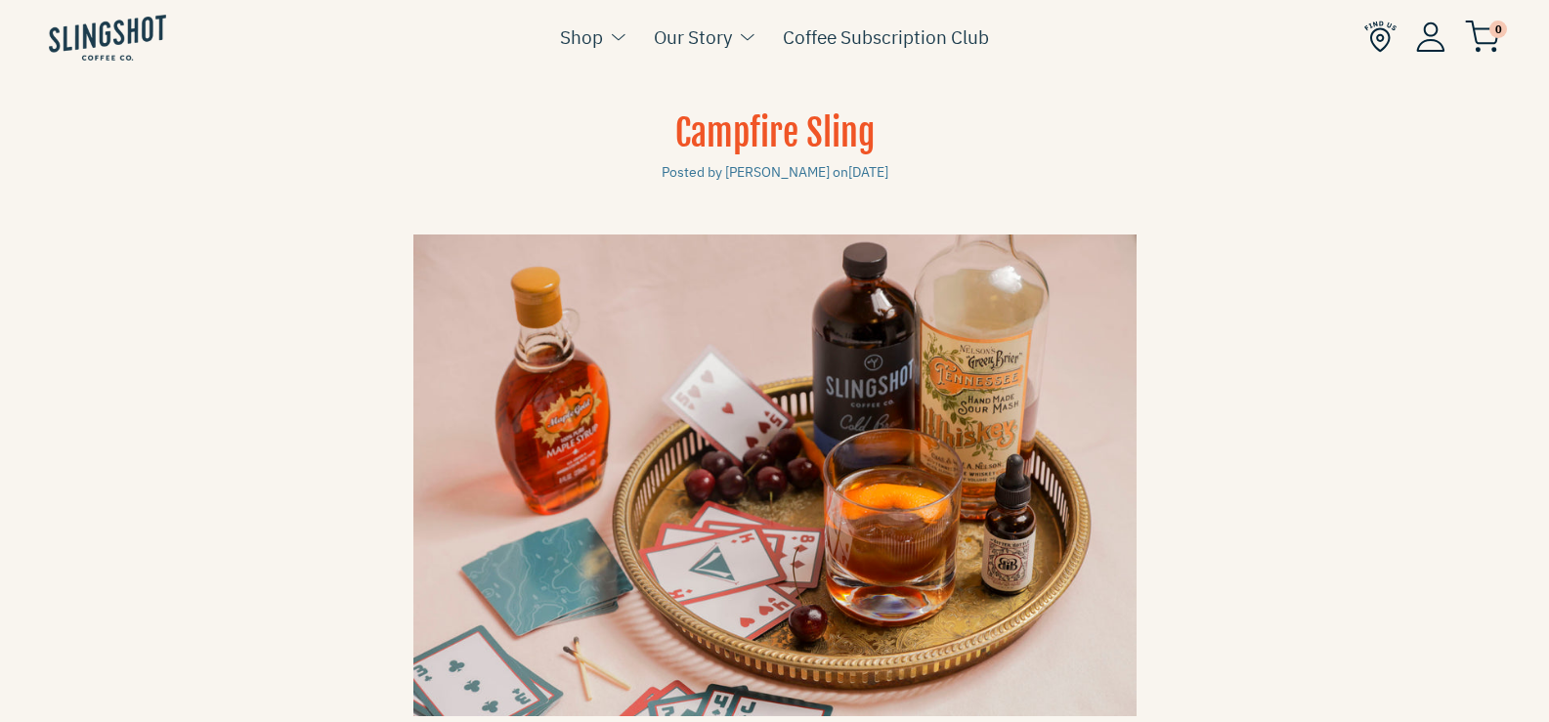  Describe the element at coordinates (1380, 36) in the screenshot. I see `img: Find Us` at that location.